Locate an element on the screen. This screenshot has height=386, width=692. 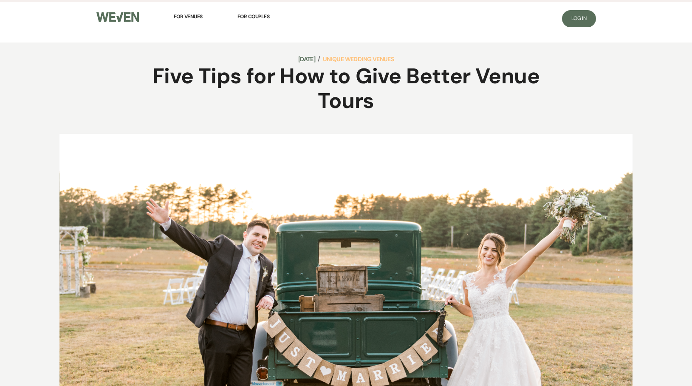
span: For Couples is located at coordinates (254, 17).